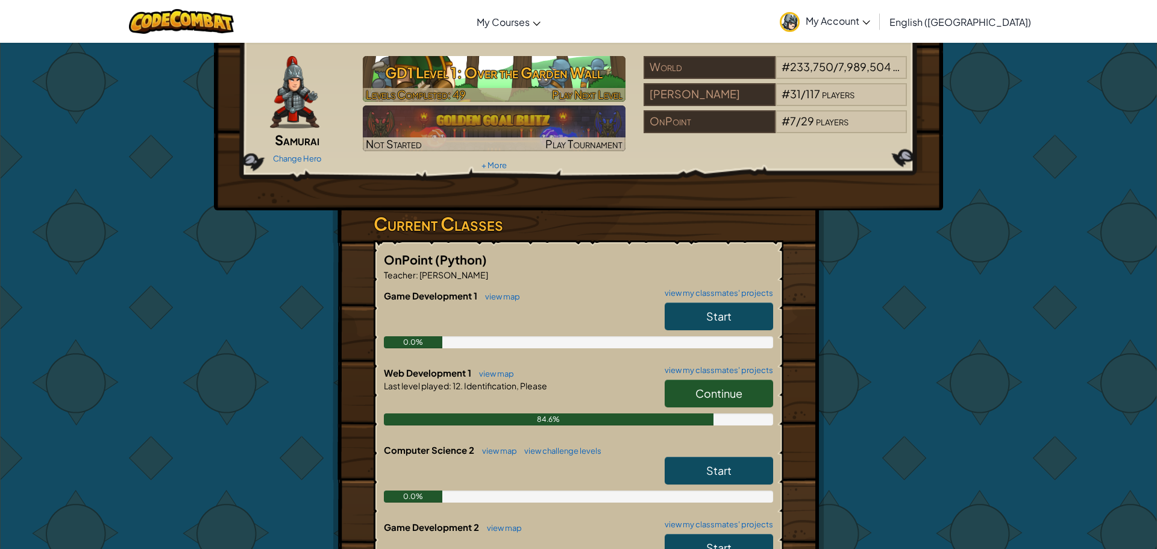 Image resolution: width=1157 pixels, height=549 pixels. Describe the element at coordinates (503, 22) in the screenshot. I see `span: My Courses` at that location.